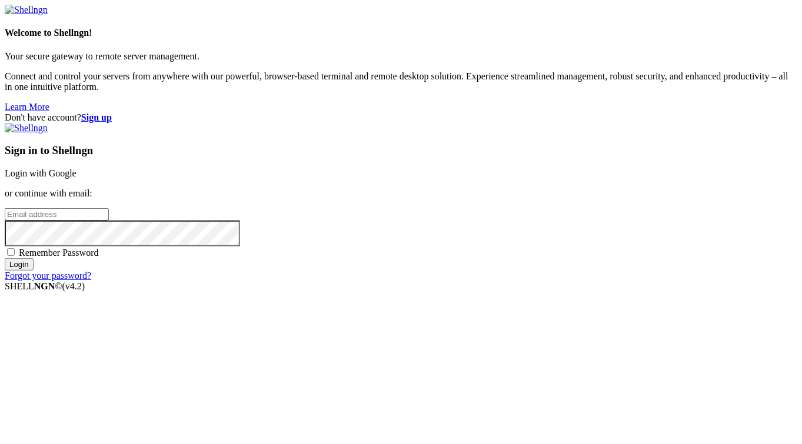  Describe the element at coordinates (27, 106) in the screenshot. I see `a: Learn More` at that location.